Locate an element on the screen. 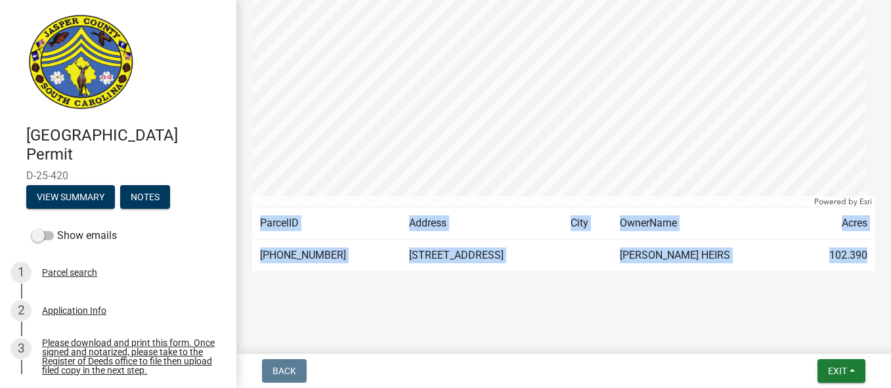  td: City is located at coordinates (587, 223).